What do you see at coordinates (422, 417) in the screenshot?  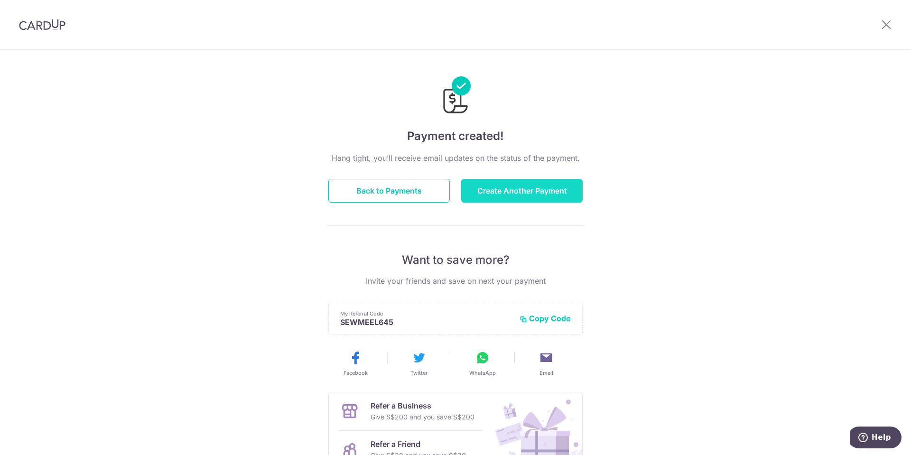 I see `p: Give S$200 and you save S$200` at bounding box center [422, 417].